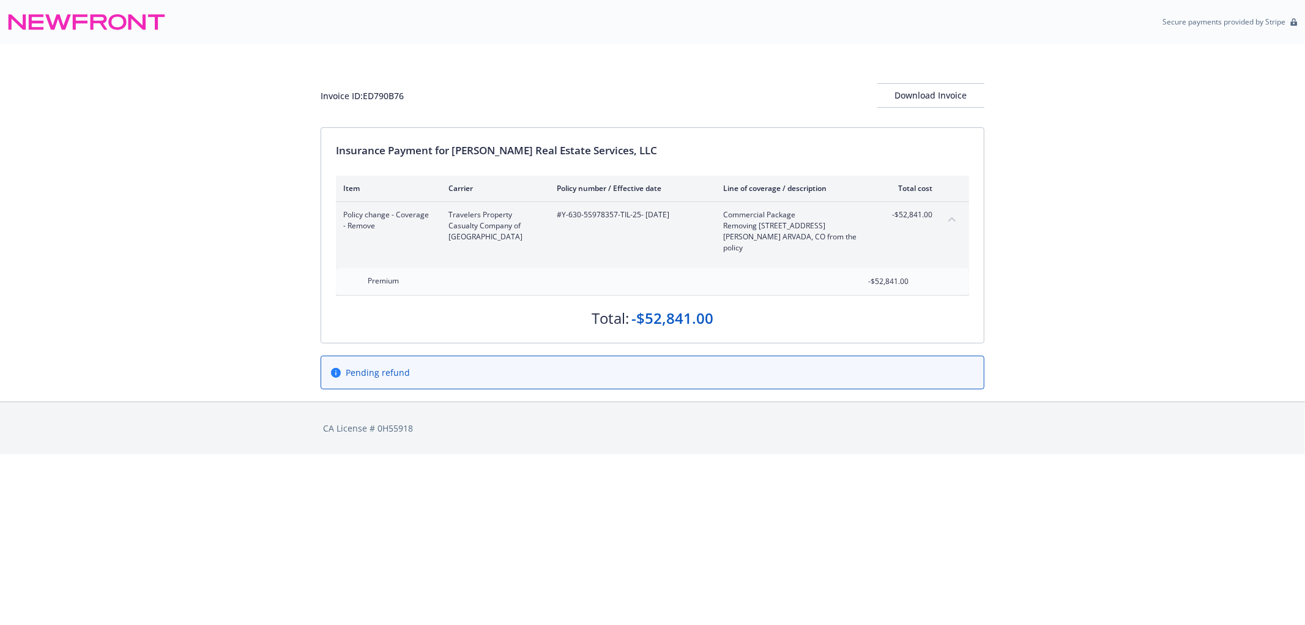  Describe the element at coordinates (876, 282) in the screenshot. I see `input: 0.00` at that location.